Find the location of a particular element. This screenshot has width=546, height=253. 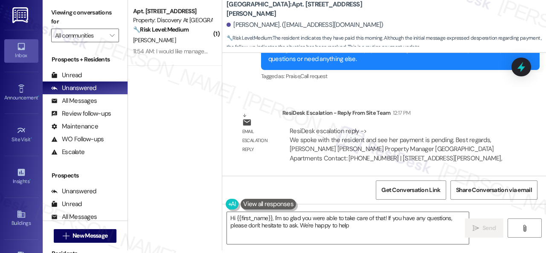

div: I'm so glad to hear you were able to pay this morning! Please let us know if you have any other q... is located at coordinates (397, 54).